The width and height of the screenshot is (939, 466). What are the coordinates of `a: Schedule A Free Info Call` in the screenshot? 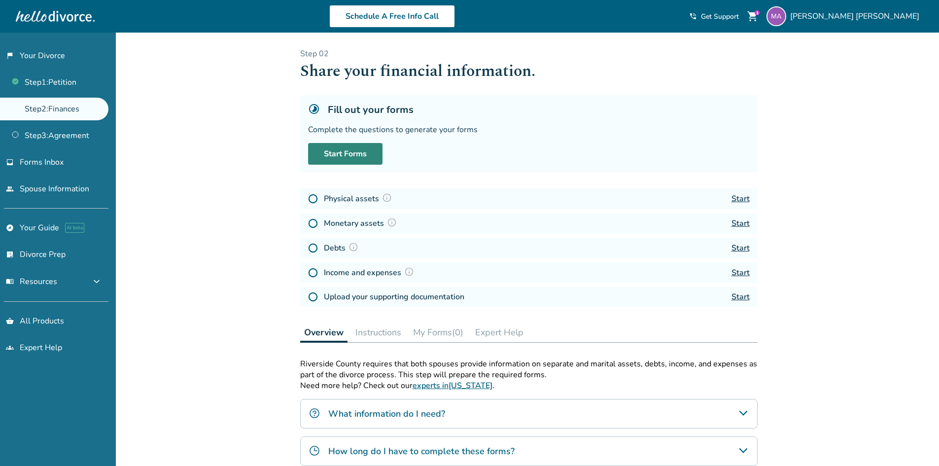 It's located at (392, 16).